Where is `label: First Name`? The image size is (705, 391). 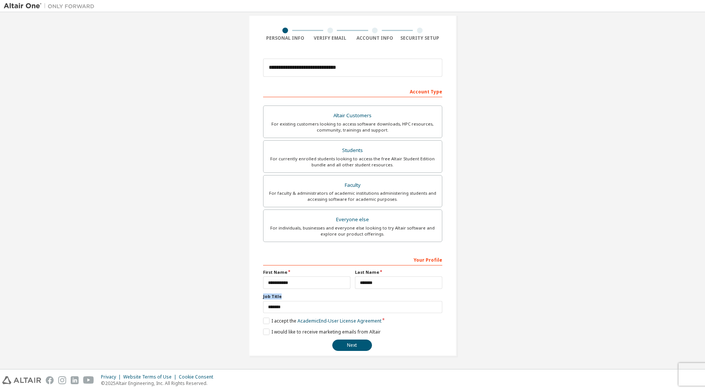 label: First Name is located at coordinates (307, 272).